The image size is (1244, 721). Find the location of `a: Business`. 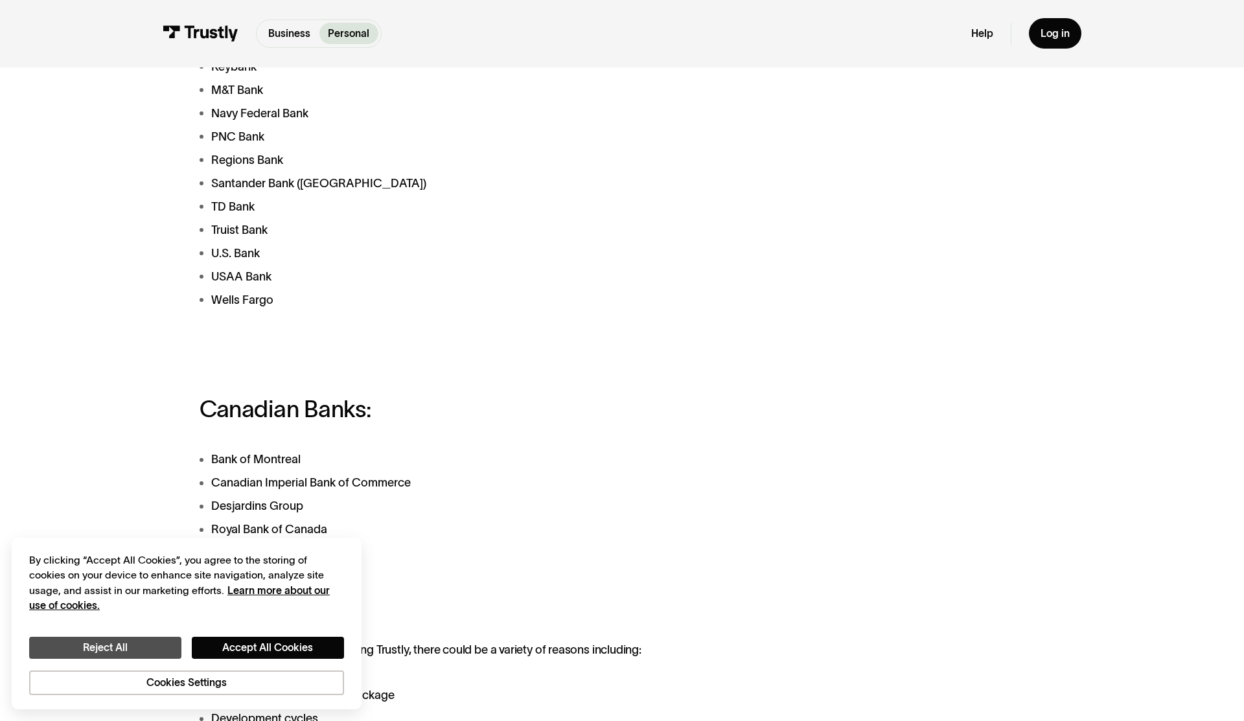

a: Business is located at coordinates (290, 33).